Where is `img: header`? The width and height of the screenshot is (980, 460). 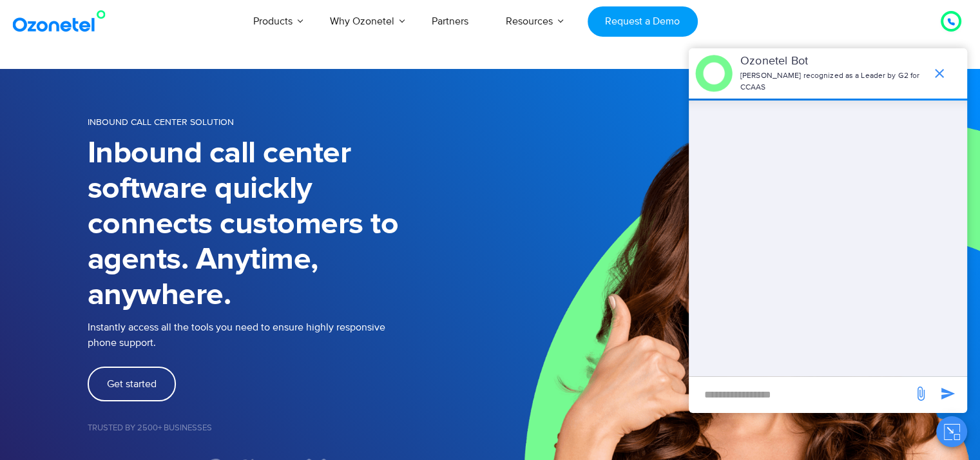 img: header is located at coordinates (714, 73).